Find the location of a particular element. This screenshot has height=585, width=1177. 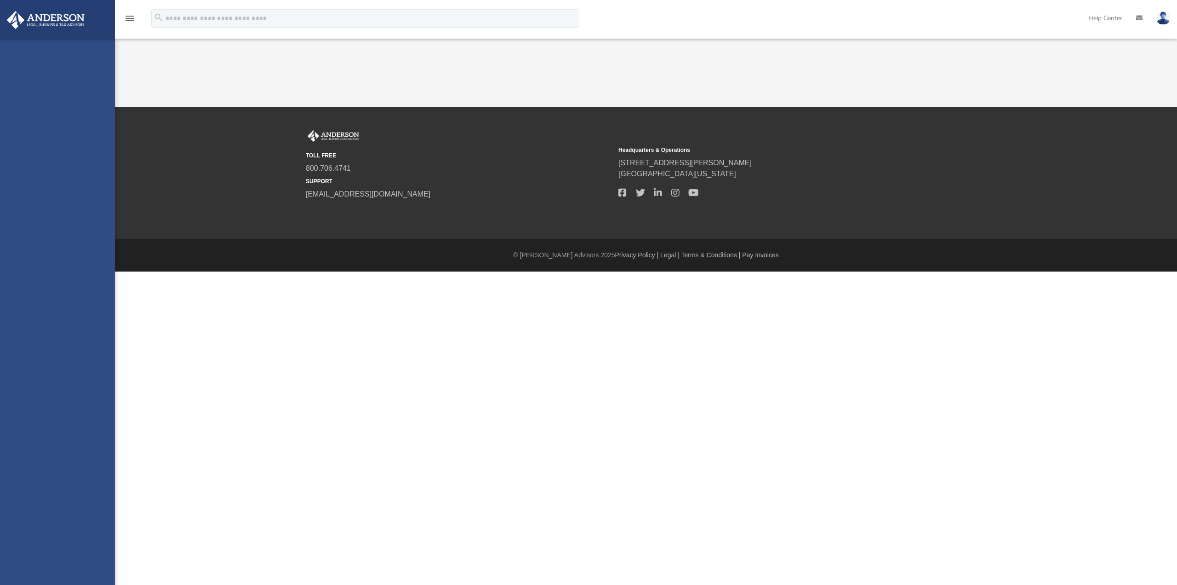

a: 800.706.4741 is located at coordinates (328, 168).